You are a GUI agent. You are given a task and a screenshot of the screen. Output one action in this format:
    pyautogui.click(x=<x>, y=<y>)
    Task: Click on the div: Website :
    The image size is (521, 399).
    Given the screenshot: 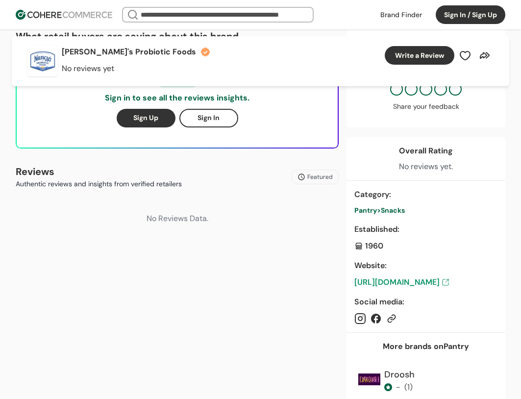 What is the action you would take?
    pyautogui.click(x=426, y=266)
    